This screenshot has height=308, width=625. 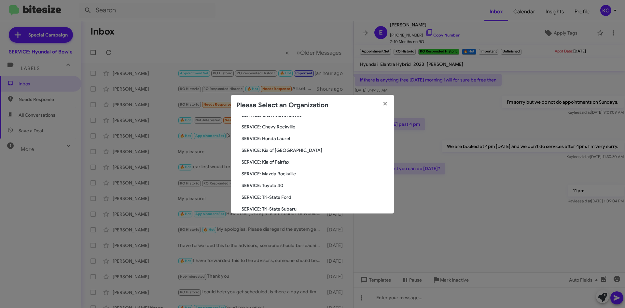 What do you see at coordinates (315, 209) in the screenshot?
I see `span: SERVICE: Tri-State Subaru` at bounding box center [315, 209].